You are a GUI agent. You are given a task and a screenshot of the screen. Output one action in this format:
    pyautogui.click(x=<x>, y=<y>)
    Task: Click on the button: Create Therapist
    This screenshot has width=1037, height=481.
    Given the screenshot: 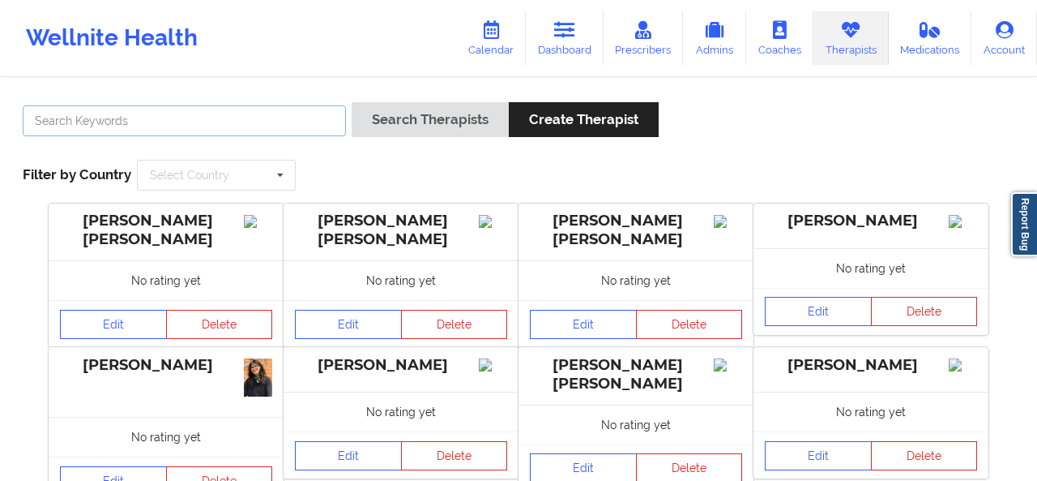 What is the action you would take?
    pyautogui.click(x=584, y=119)
    